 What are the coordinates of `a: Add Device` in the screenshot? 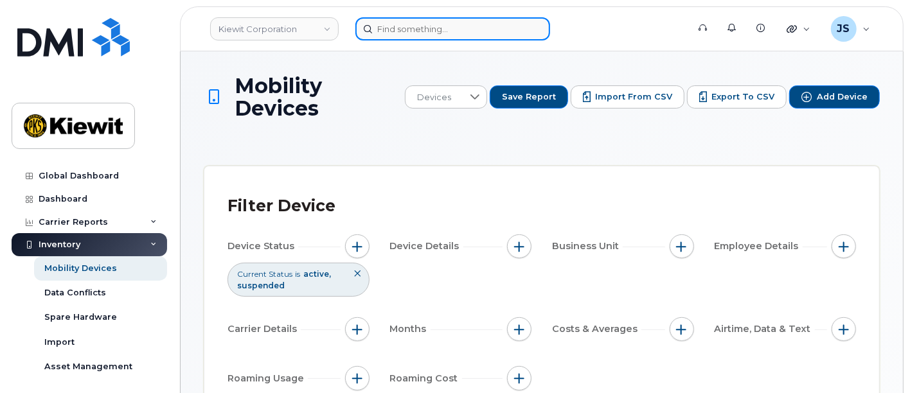 It's located at (834, 97).